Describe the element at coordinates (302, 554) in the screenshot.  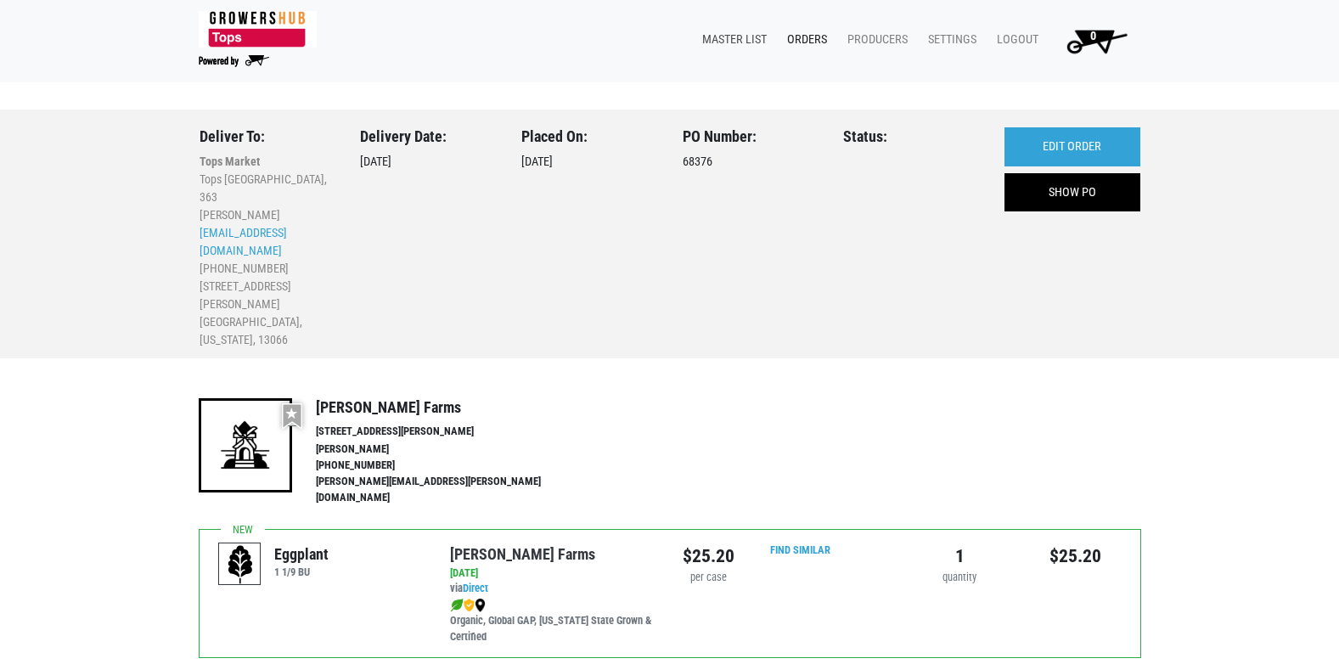
I see `div: Eggplant` at that location.